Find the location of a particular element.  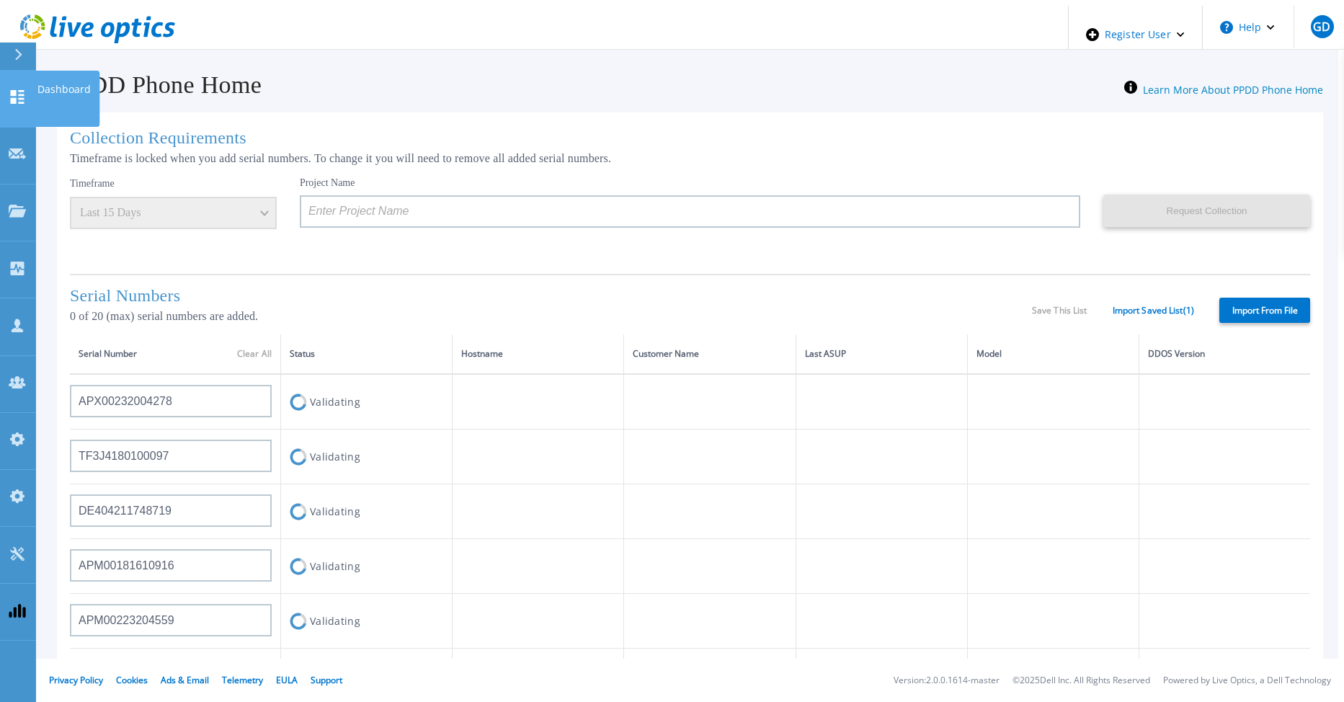

p: Dashboard is located at coordinates (64, 89).